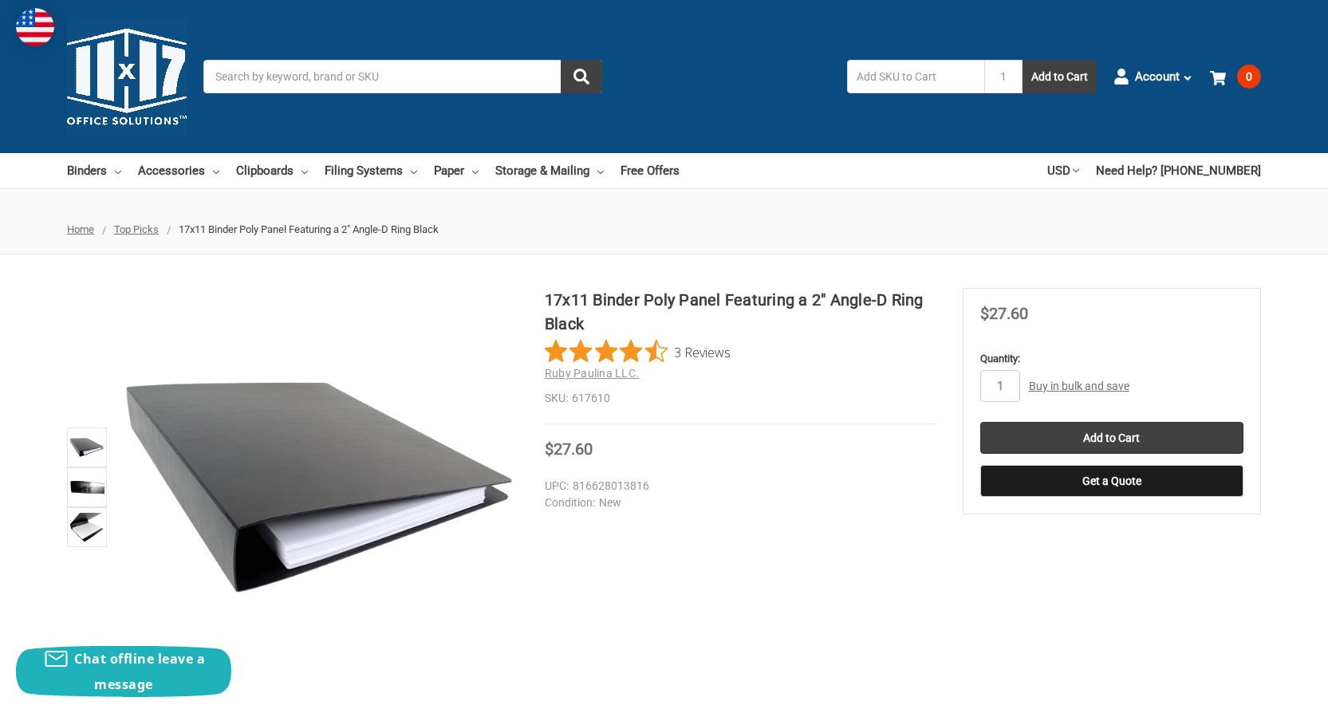  Describe the element at coordinates (371, 171) in the screenshot. I see `a: Filing Systems` at that location.